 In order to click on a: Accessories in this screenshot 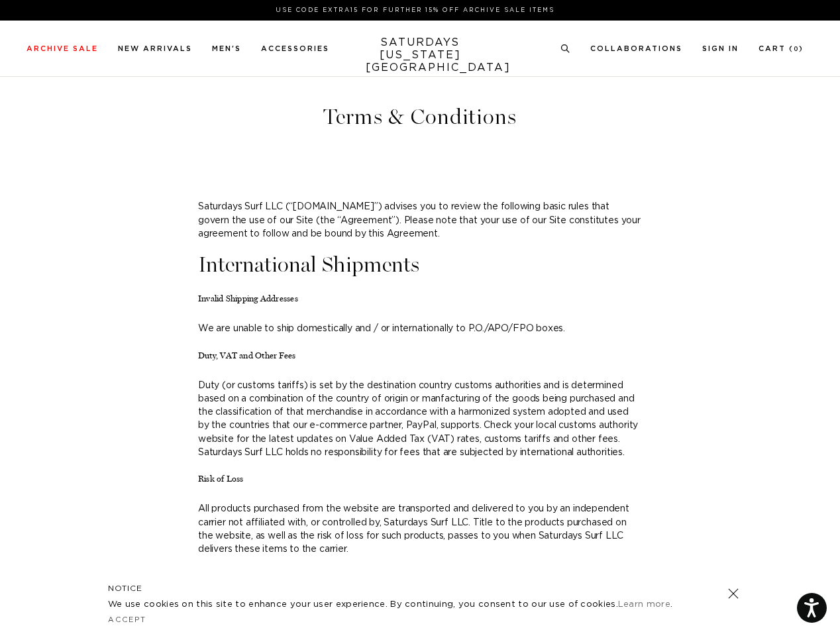, I will do `click(295, 48)`.